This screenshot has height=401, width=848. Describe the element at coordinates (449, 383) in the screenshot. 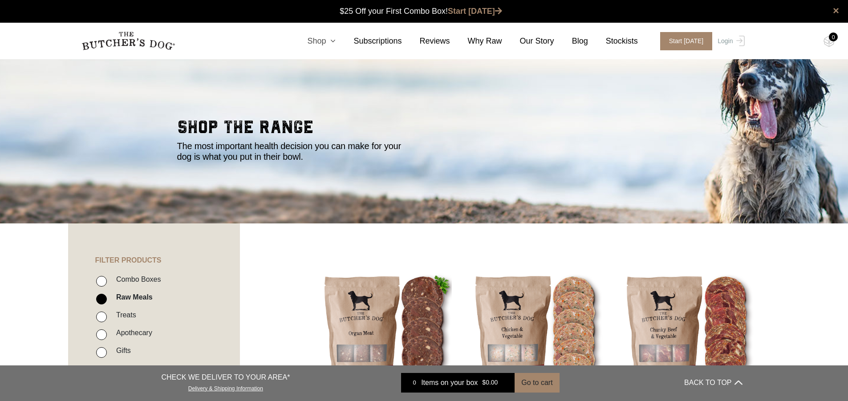

I see `span: Items on your box` at that location.